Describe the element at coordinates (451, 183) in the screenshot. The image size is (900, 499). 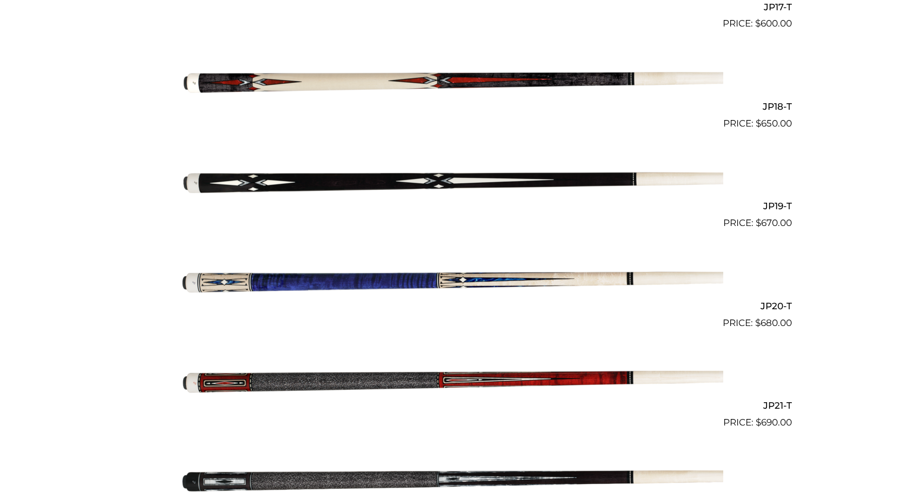
I see `a: JP19-T $670.00` at that location.